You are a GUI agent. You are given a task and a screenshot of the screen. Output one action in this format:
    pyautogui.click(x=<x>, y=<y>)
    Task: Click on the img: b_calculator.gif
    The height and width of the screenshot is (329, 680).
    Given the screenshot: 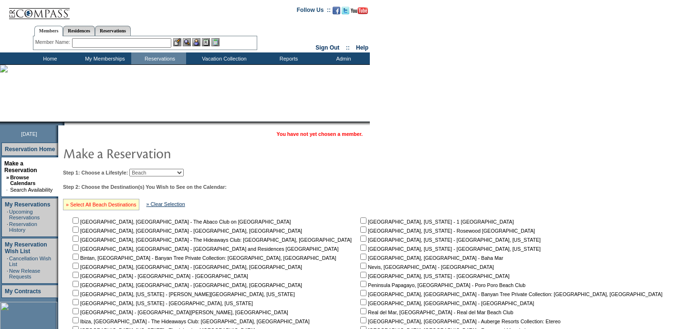 What is the action you would take?
    pyautogui.click(x=215, y=42)
    